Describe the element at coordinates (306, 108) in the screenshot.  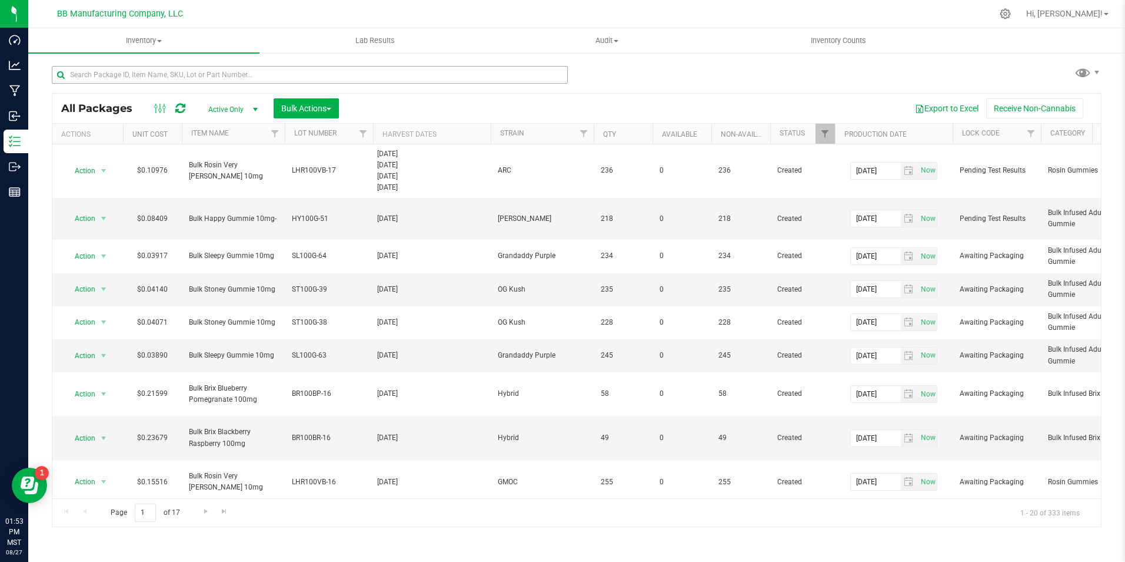
I see `button: Bulk Actions` at that location.